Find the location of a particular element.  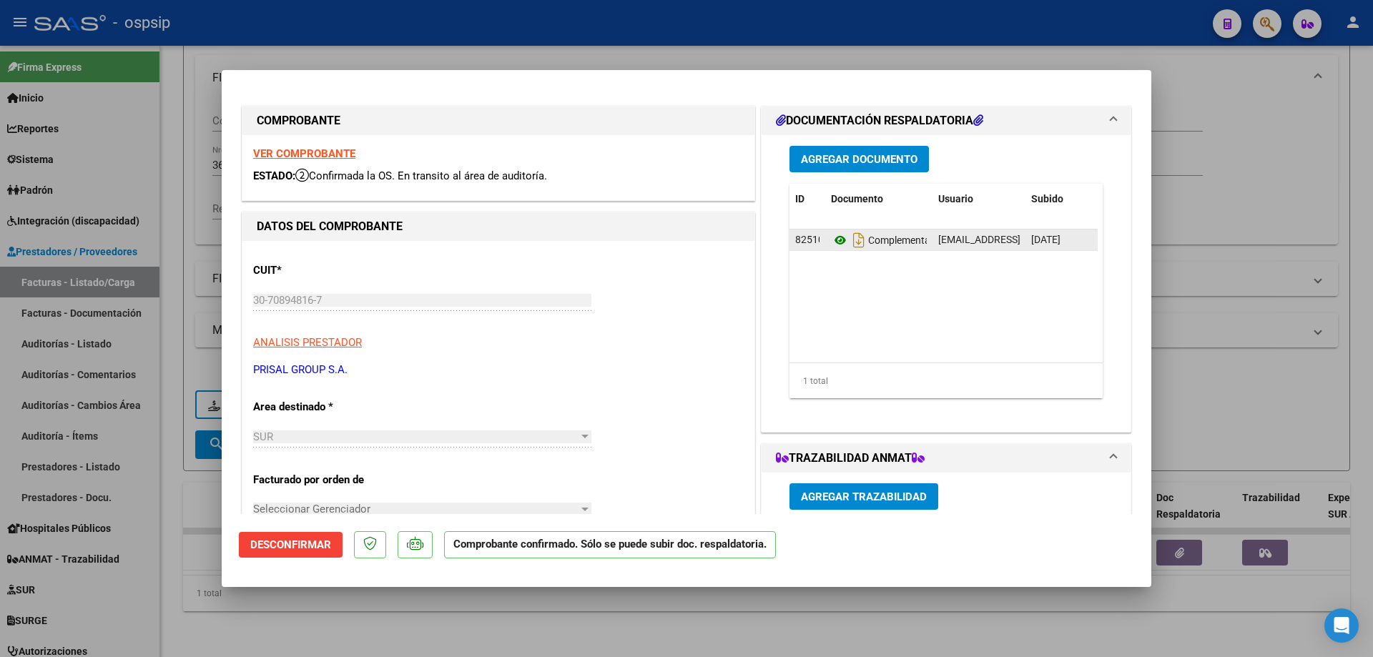

span: Confirmada la OS. En transito al área de auditoría. is located at coordinates (421, 176).